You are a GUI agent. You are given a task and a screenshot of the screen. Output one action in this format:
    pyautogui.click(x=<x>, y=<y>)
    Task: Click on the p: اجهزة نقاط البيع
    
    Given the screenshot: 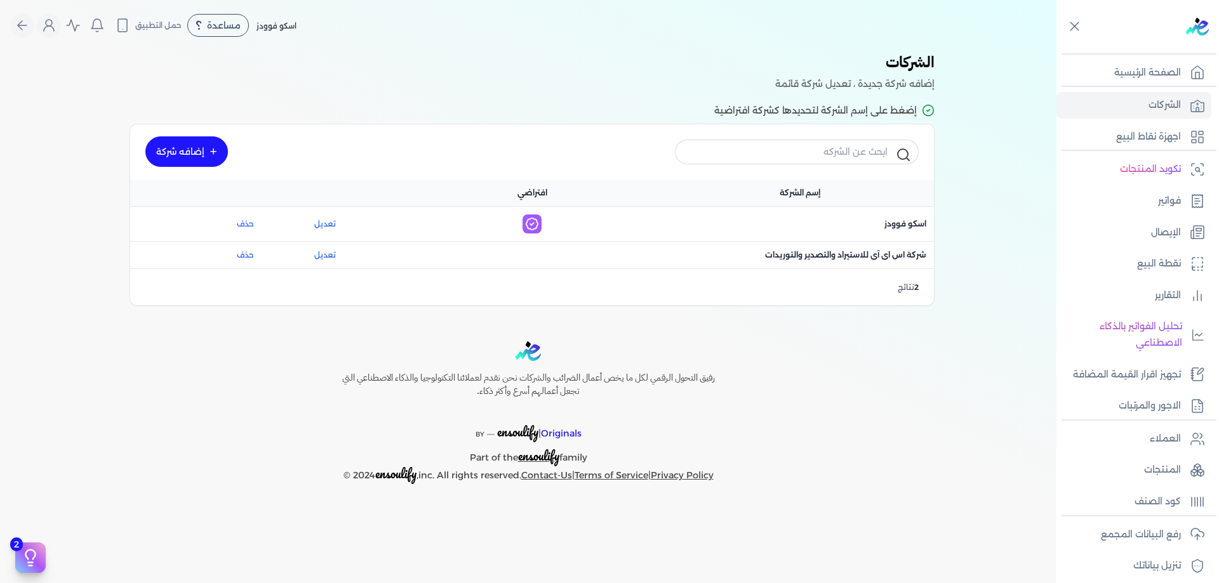 What is the action you would take?
    pyautogui.click(x=1148, y=137)
    